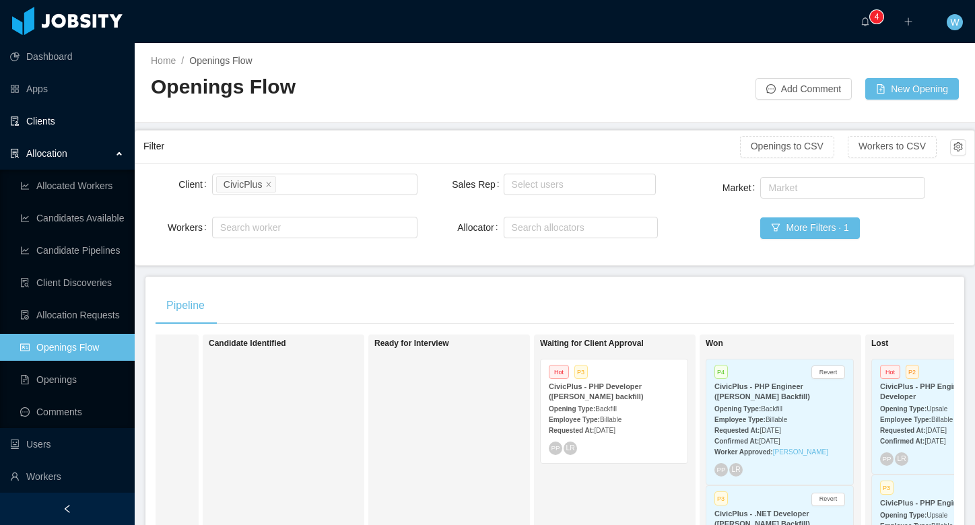 The height and width of the screenshot is (525, 975). What do you see at coordinates (308, 228) in the screenshot?
I see `div: Search worker` at bounding box center [308, 228].